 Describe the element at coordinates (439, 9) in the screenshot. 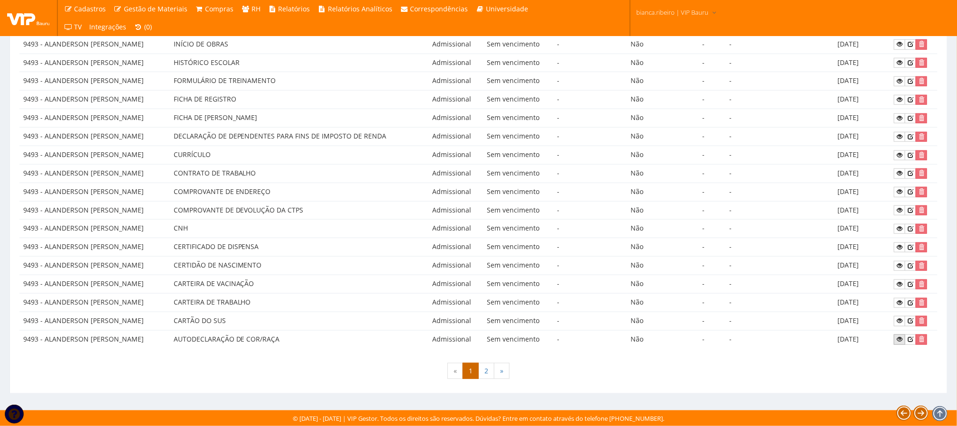

I see `span: Correspondências` at that location.